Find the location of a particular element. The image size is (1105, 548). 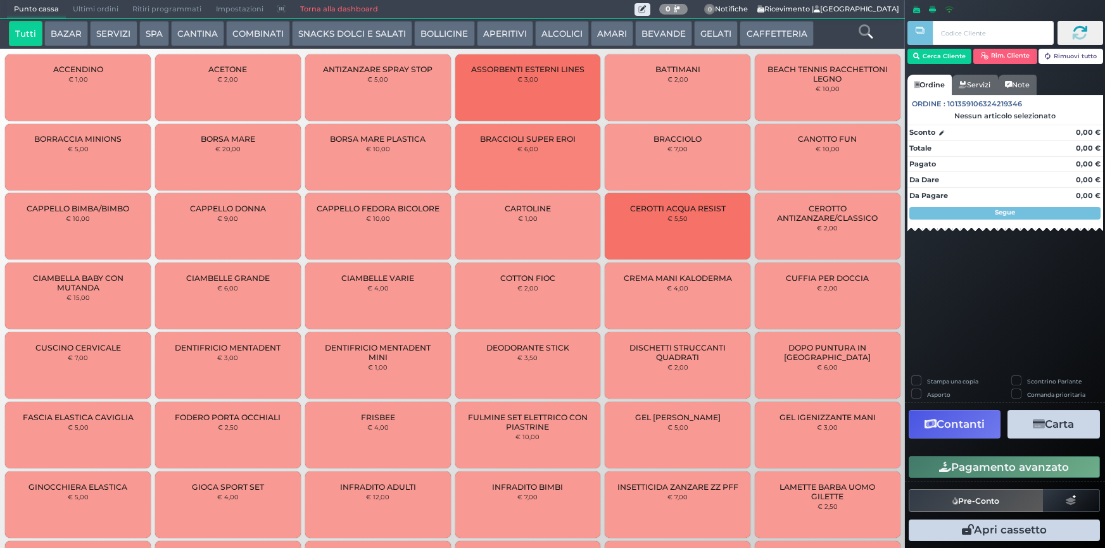

span: COTTON FIOC is located at coordinates (527, 278).